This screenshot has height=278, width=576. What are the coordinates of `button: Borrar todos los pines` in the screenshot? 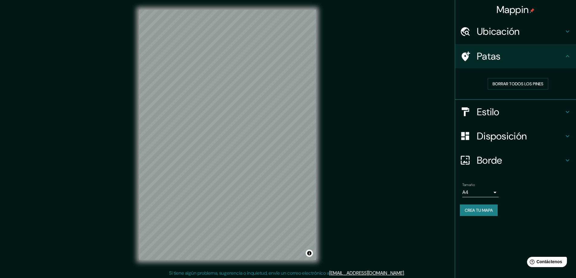 It's located at (518, 84).